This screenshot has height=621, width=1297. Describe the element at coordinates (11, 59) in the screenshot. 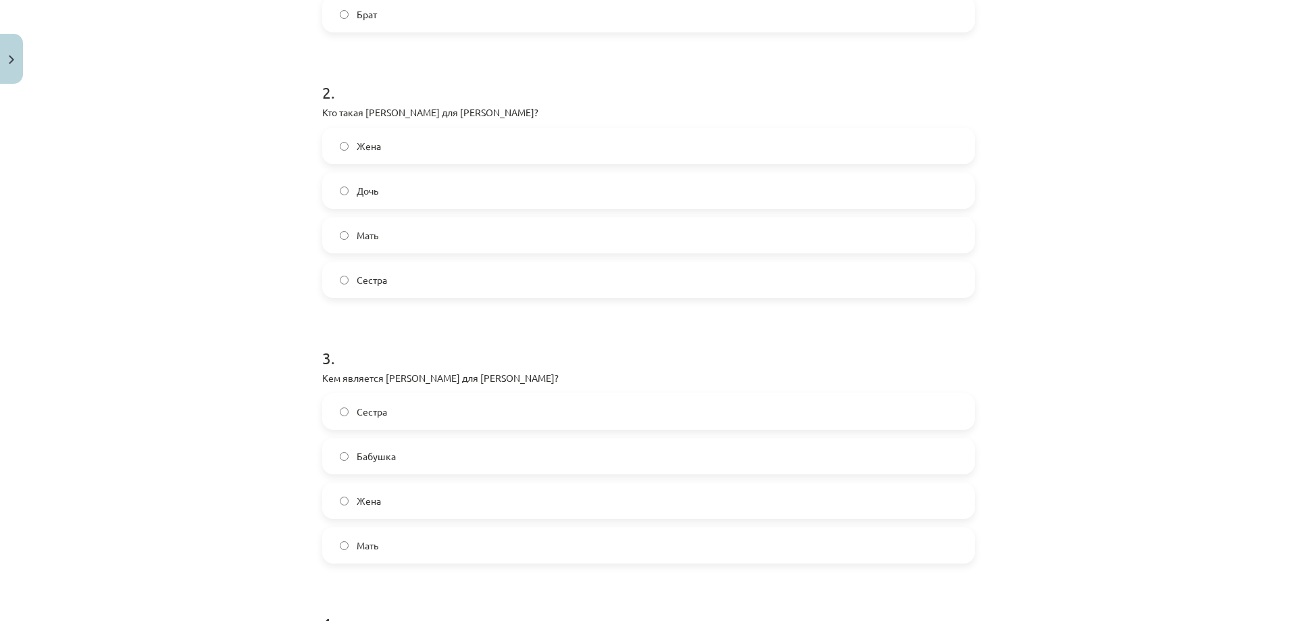

I see `img: icon-close-lesson-0947bae3869378f0d4975bcd49f059093ad1ed9edebbc8119c70593378902aed.svg` at that location.